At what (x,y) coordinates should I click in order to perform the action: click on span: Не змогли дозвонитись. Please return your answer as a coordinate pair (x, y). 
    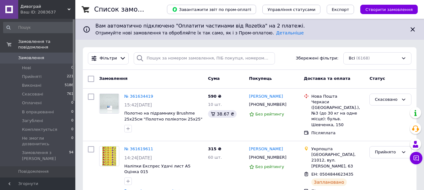
    Looking at the image, I should click on (46, 141).